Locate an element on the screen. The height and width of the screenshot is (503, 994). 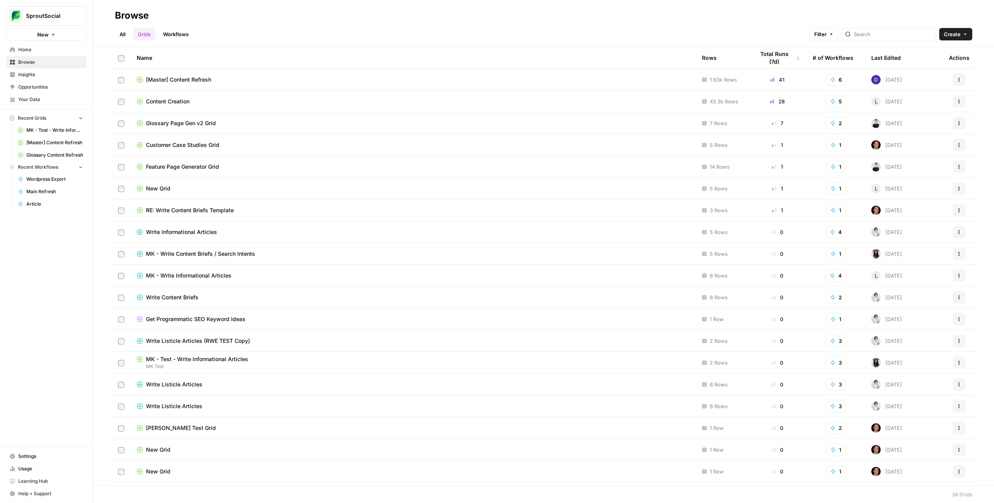
span: L is located at coordinates (876, 275).